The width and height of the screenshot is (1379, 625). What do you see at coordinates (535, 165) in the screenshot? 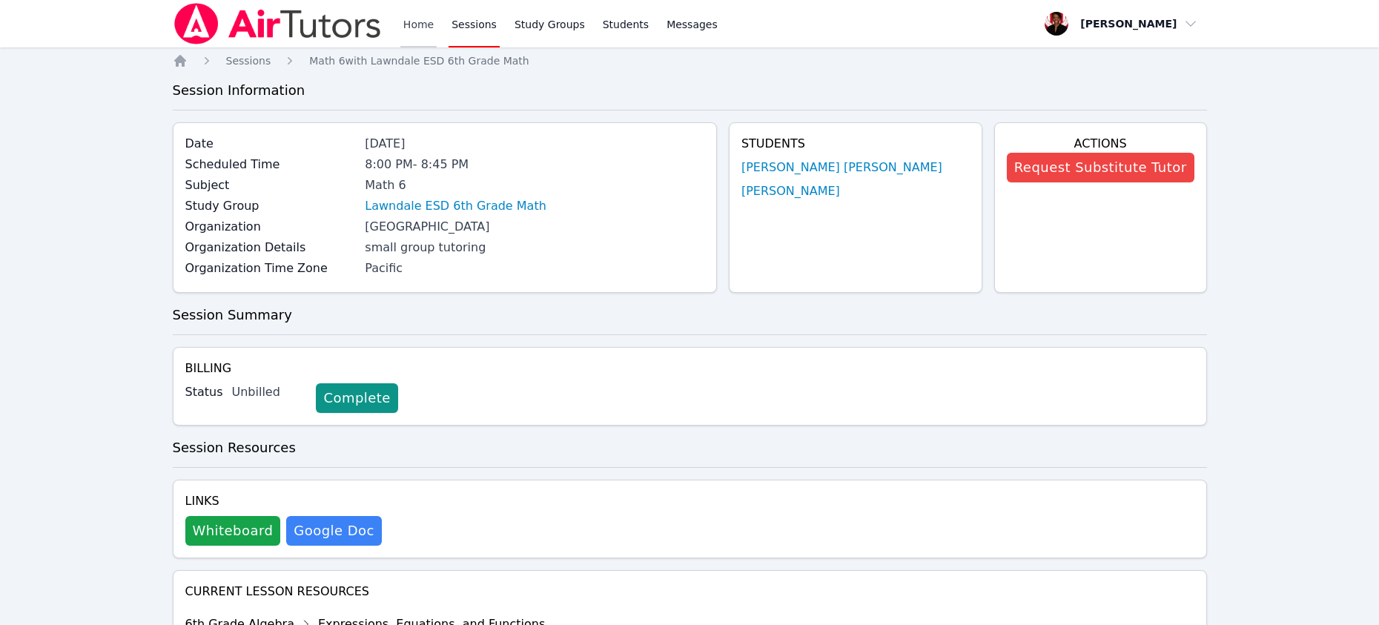
I see `div: 8:00 PM - 8:45 PM` at bounding box center [535, 165].